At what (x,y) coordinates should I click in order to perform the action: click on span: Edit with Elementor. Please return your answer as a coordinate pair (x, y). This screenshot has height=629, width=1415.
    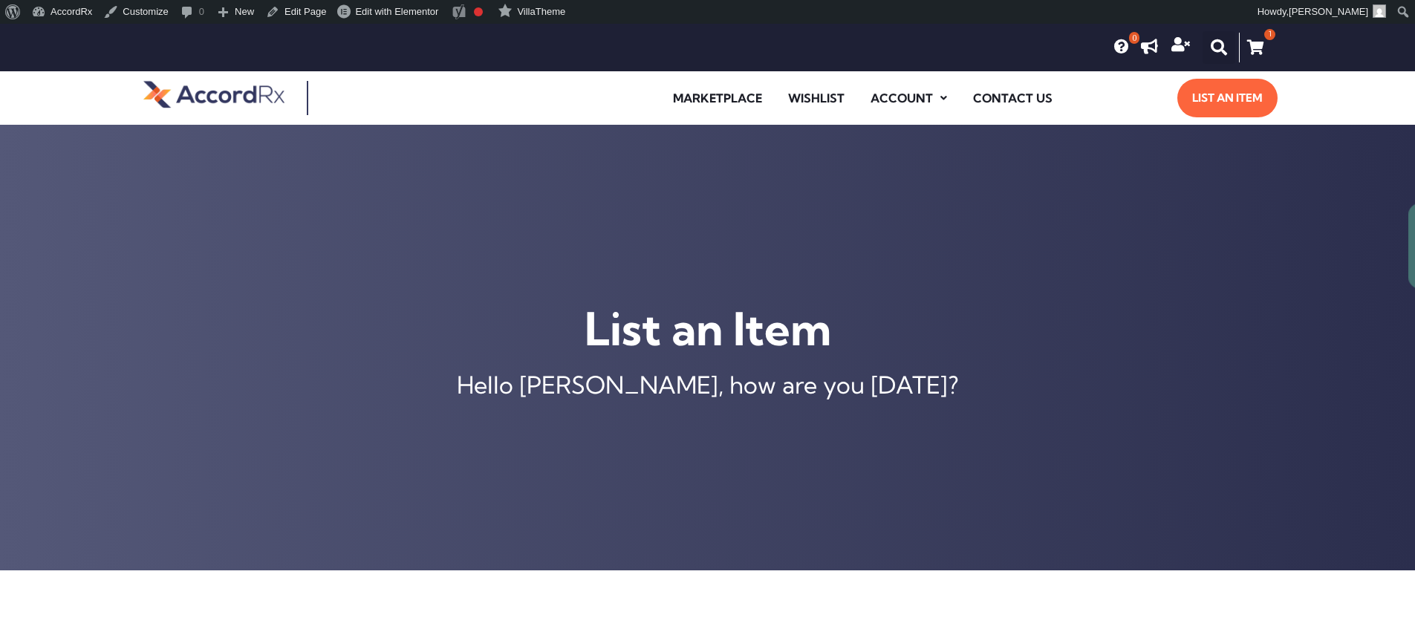
    Looking at the image, I should click on (397, 11).